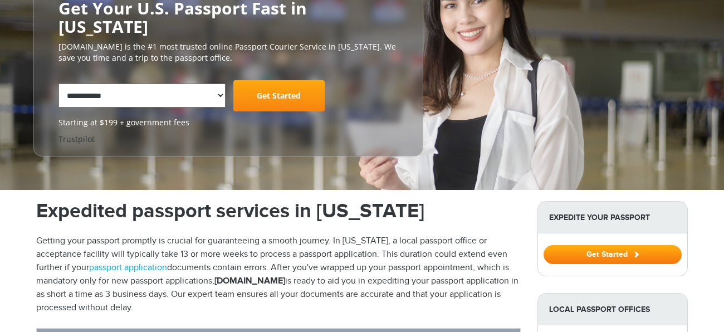 This screenshot has width=724, height=332. Describe the element at coordinates (613, 255) in the screenshot. I see `button: Get Started` at that location.